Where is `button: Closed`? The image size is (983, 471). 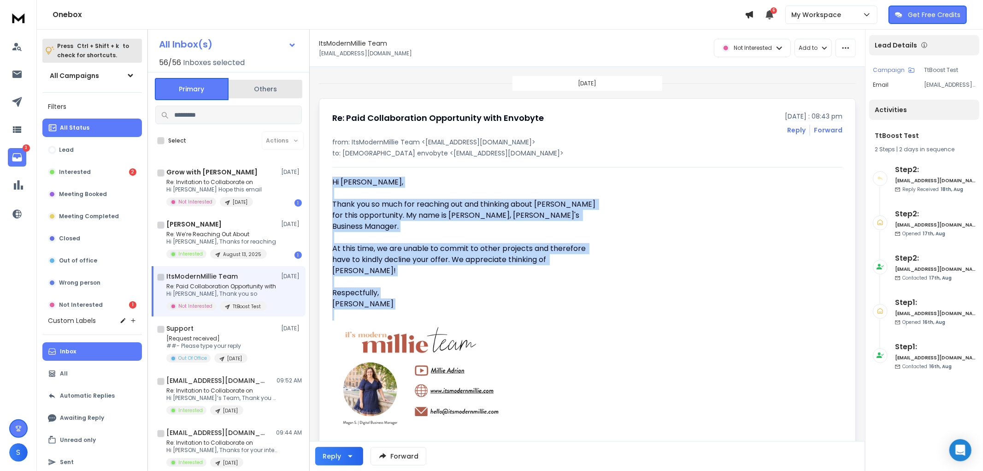
button: Closed is located at coordinates (92, 238).